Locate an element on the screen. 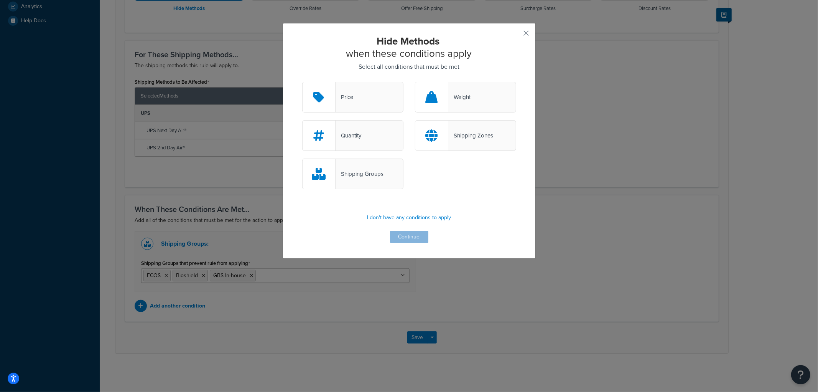 The height and width of the screenshot is (392, 818). div: Shipping Groups is located at coordinates (359, 174).